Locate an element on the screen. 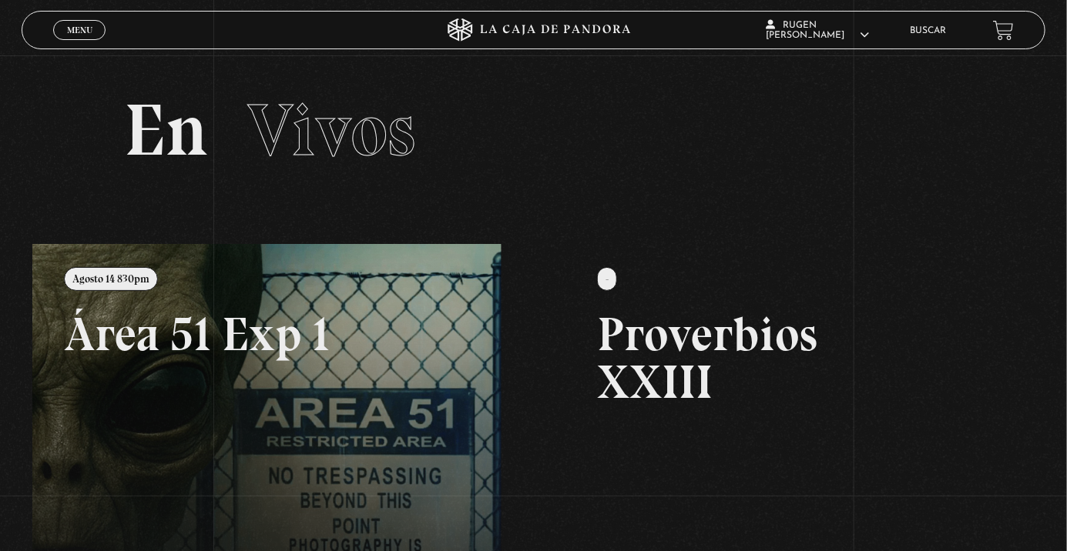 This screenshot has height=551, width=1067. a: Buscar is located at coordinates (928, 31).